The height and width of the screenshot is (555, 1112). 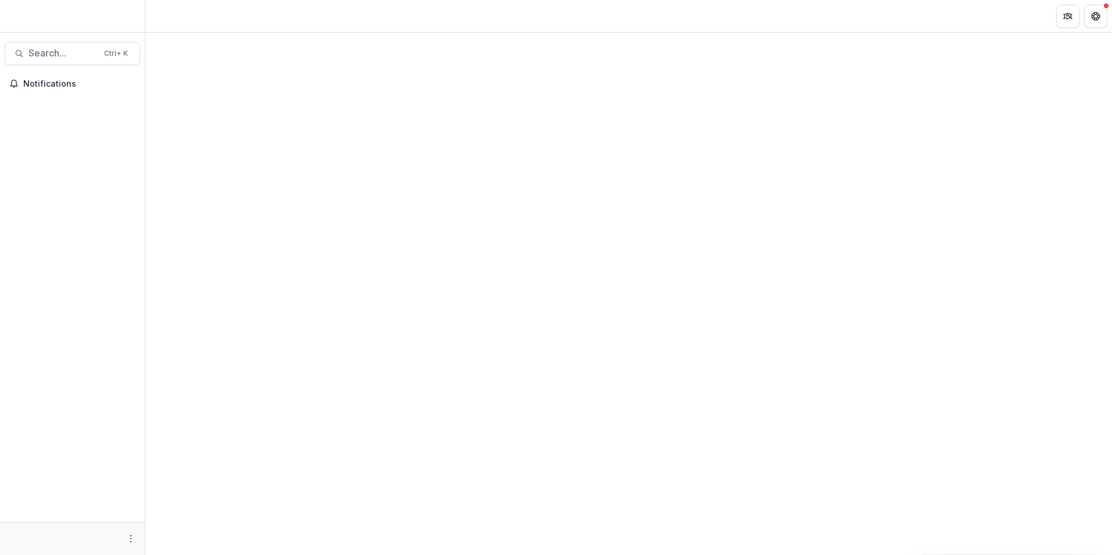 What do you see at coordinates (131, 538) in the screenshot?
I see `button: More` at bounding box center [131, 538].